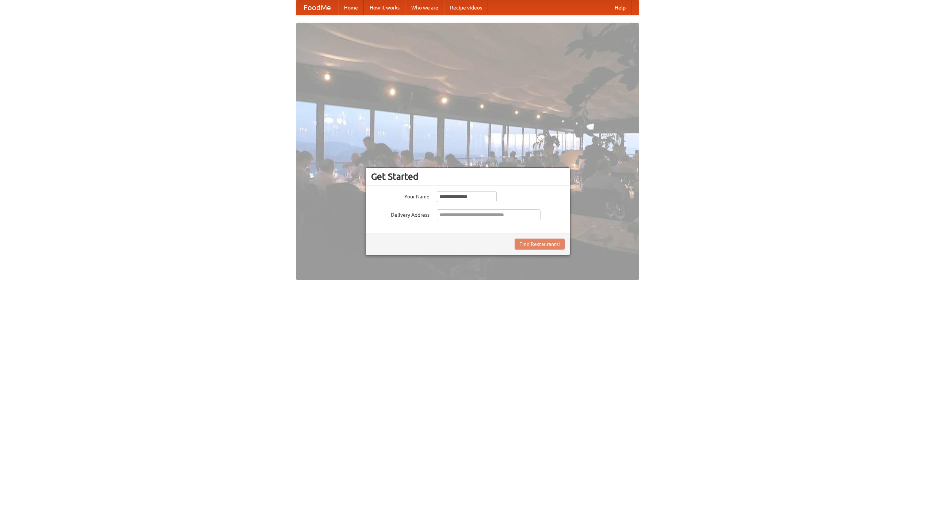  What do you see at coordinates (466, 8) in the screenshot?
I see `a: Recipe videos` at bounding box center [466, 8].